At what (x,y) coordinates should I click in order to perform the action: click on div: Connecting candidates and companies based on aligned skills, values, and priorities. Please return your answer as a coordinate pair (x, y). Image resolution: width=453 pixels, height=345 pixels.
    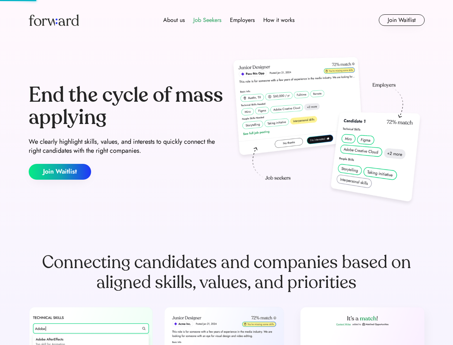
    Looking at the image, I should click on (227, 272).